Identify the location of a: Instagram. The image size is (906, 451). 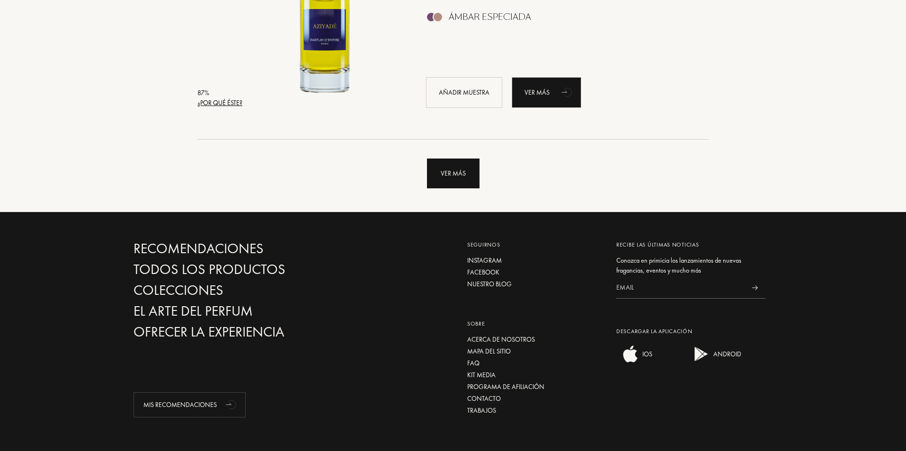
(535, 260).